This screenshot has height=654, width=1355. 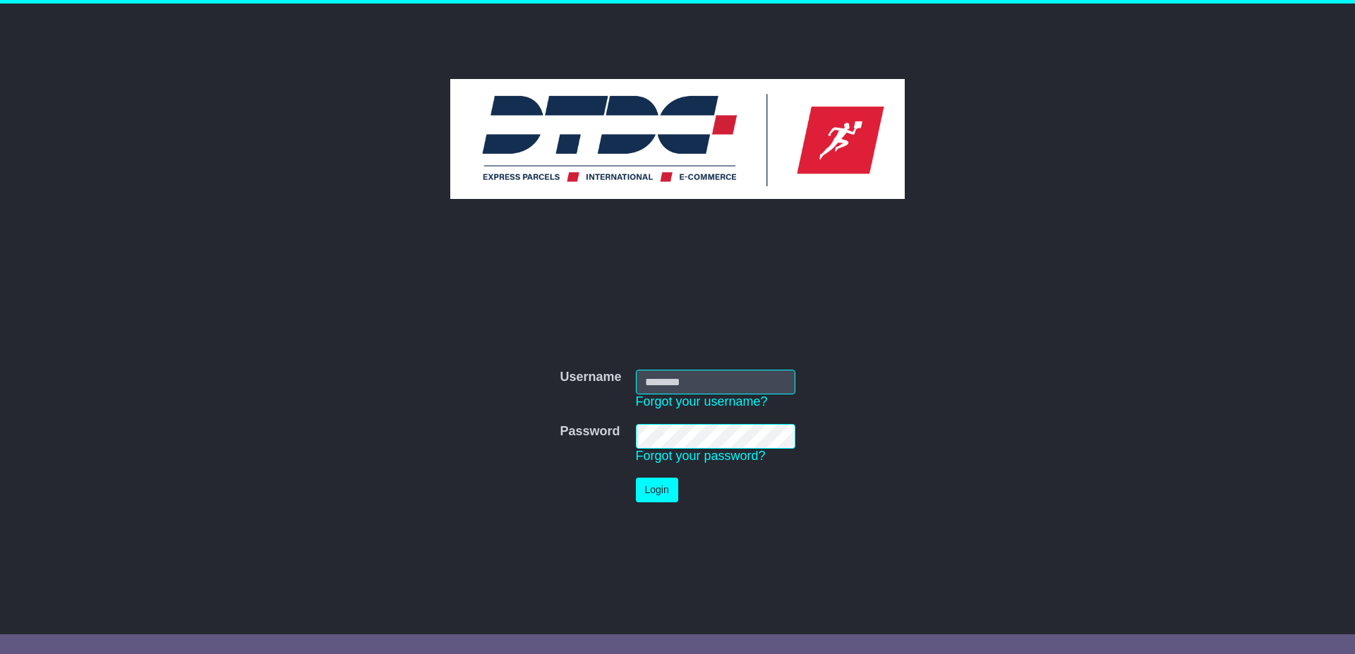 What do you see at coordinates (589, 432) in the screenshot?
I see `label: Password` at bounding box center [589, 432].